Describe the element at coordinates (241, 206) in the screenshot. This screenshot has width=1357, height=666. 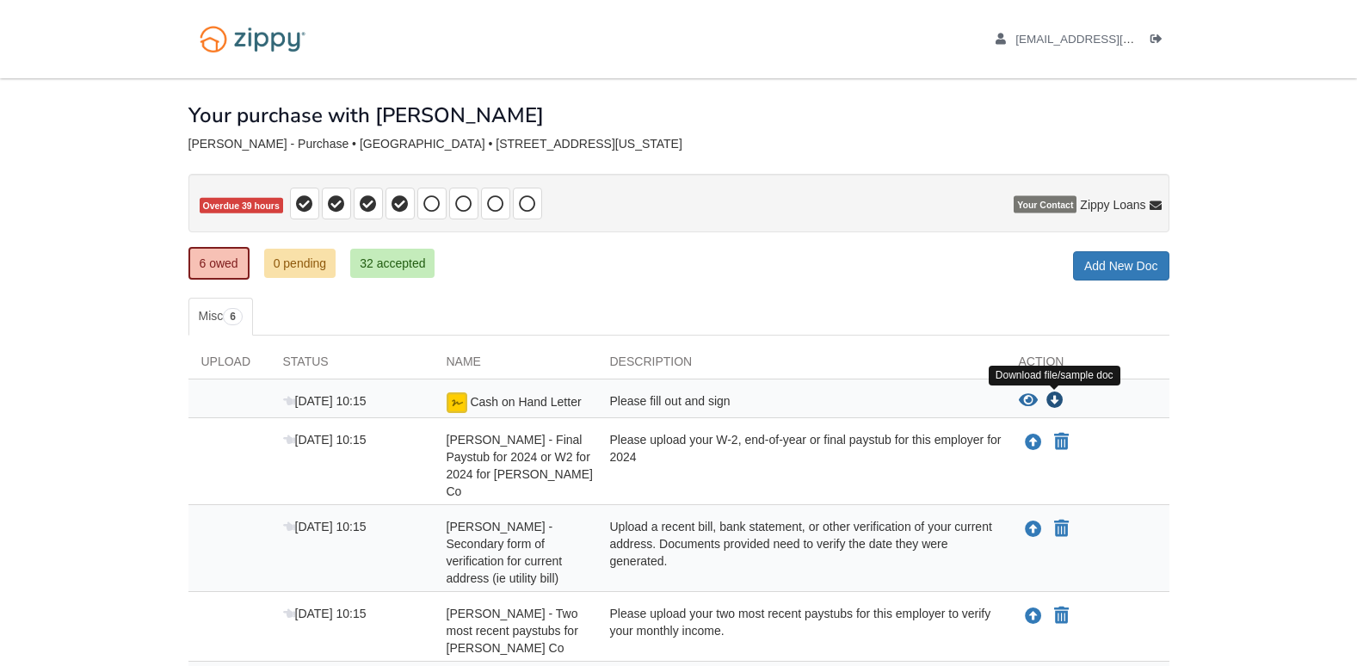
I see `span: Overdue 39 hours` at that location.